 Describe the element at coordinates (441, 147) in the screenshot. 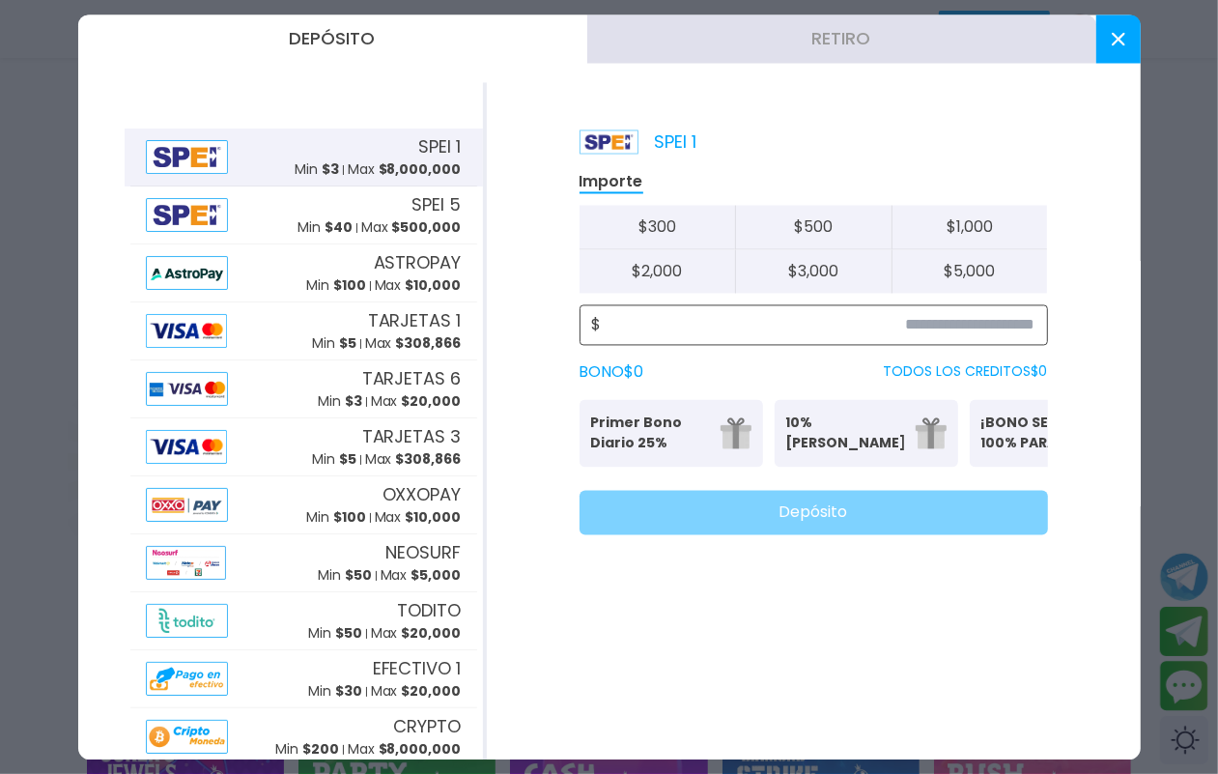

I see `span: SPEI 1` at that location.